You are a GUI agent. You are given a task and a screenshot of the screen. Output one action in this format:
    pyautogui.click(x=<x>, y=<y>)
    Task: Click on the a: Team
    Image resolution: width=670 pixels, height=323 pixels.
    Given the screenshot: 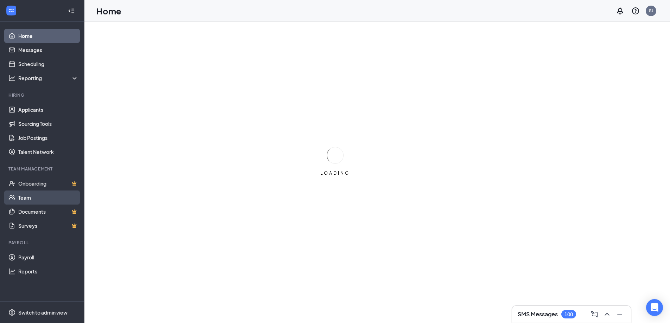 What is the action you would take?
    pyautogui.click(x=48, y=198)
    